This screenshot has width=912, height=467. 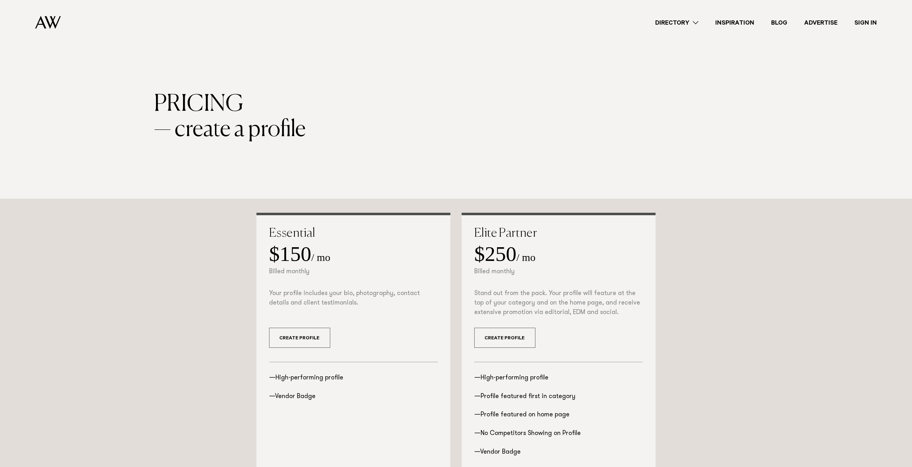 What do you see at coordinates (496, 254) in the screenshot?
I see `strong: $250` at bounding box center [496, 254].